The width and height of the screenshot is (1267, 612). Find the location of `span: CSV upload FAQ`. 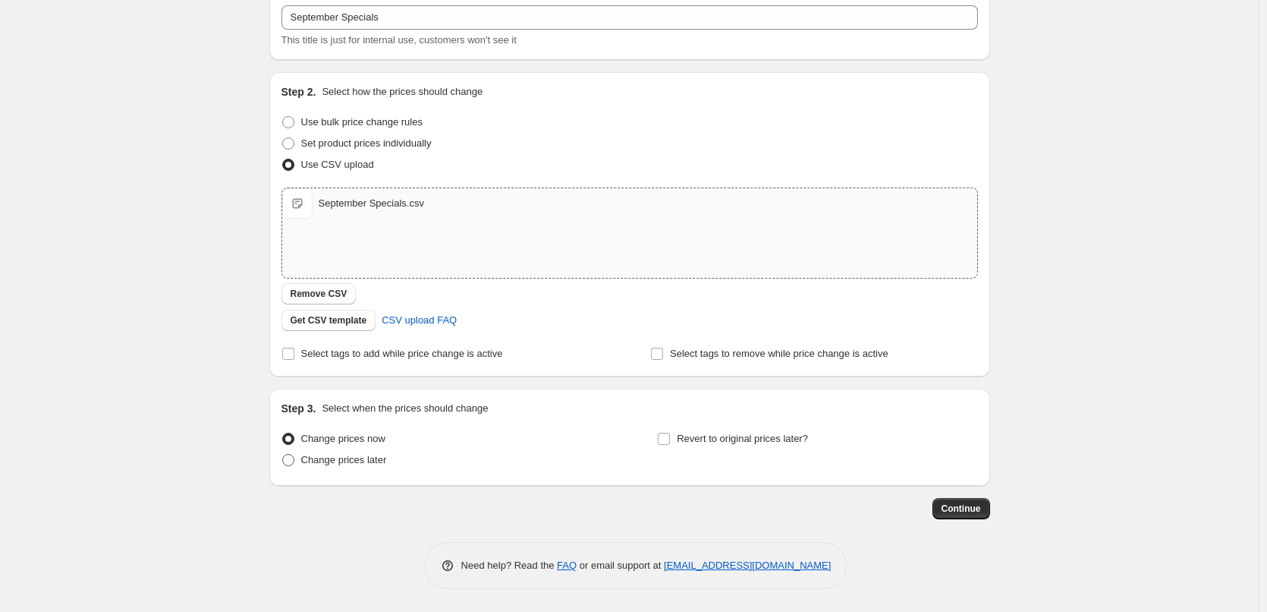

span: CSV upload FAQ is located at coordinates (419, 320).